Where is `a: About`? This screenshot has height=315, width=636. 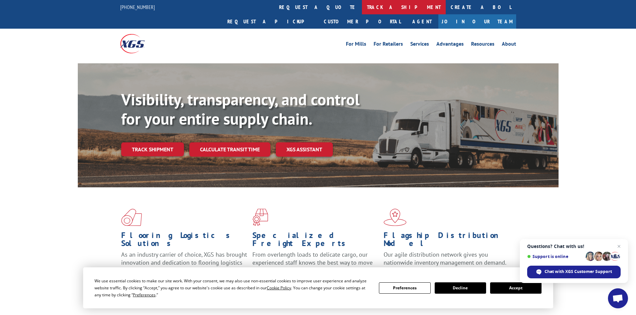 a: About is located at coordinates (509, 45).